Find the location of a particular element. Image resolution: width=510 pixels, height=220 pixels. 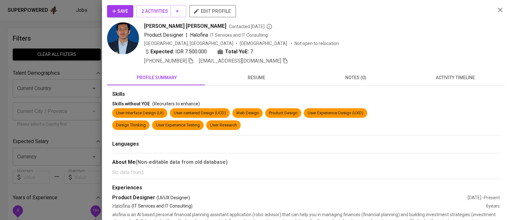

div: 6 years is located at coordinates (493, 206).